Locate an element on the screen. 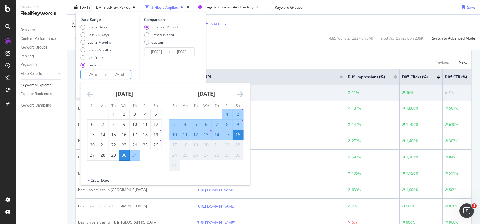 The width and height of the screenshot is (480, 224). div: 11% is located at coordinates (355, 93).